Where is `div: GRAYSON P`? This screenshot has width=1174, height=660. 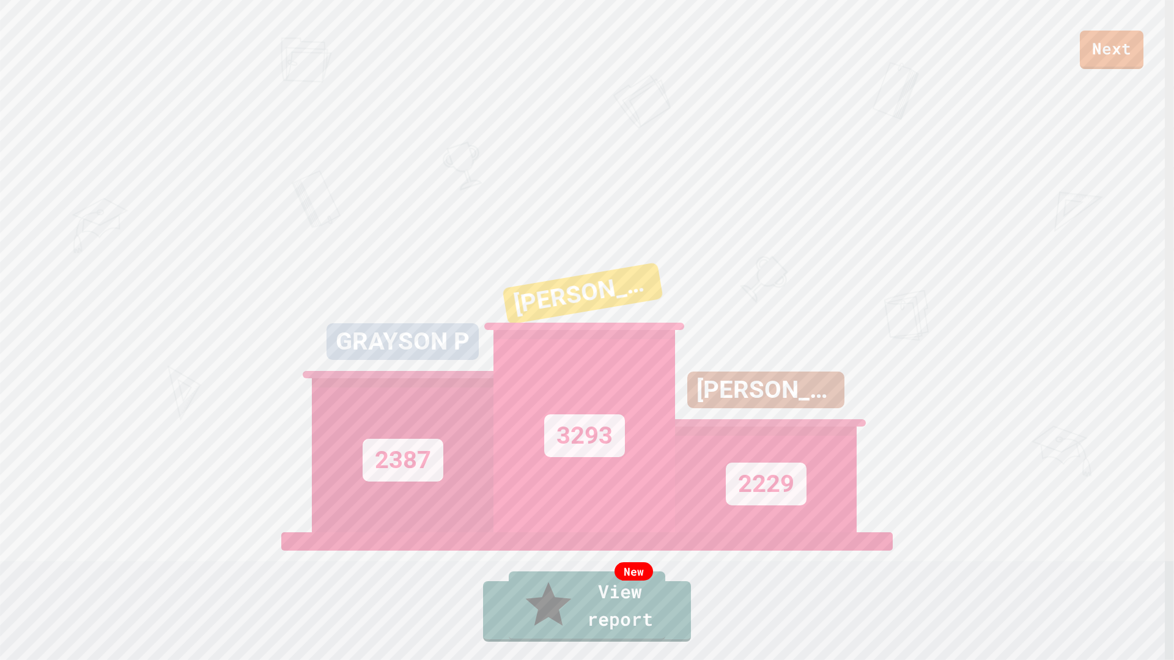
div: GRAYSON P is located at coordinates (402, 342).